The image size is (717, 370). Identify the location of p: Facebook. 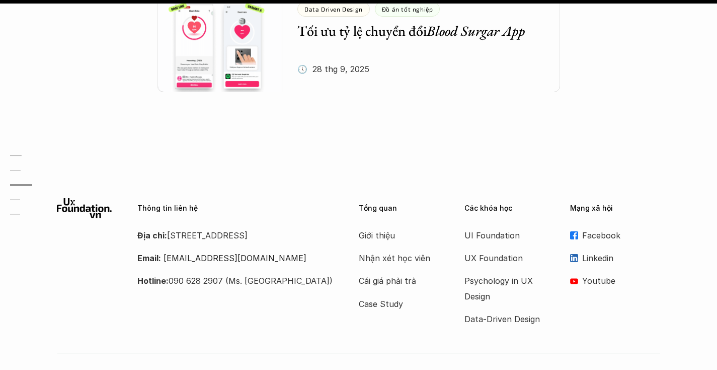
(622, 235).